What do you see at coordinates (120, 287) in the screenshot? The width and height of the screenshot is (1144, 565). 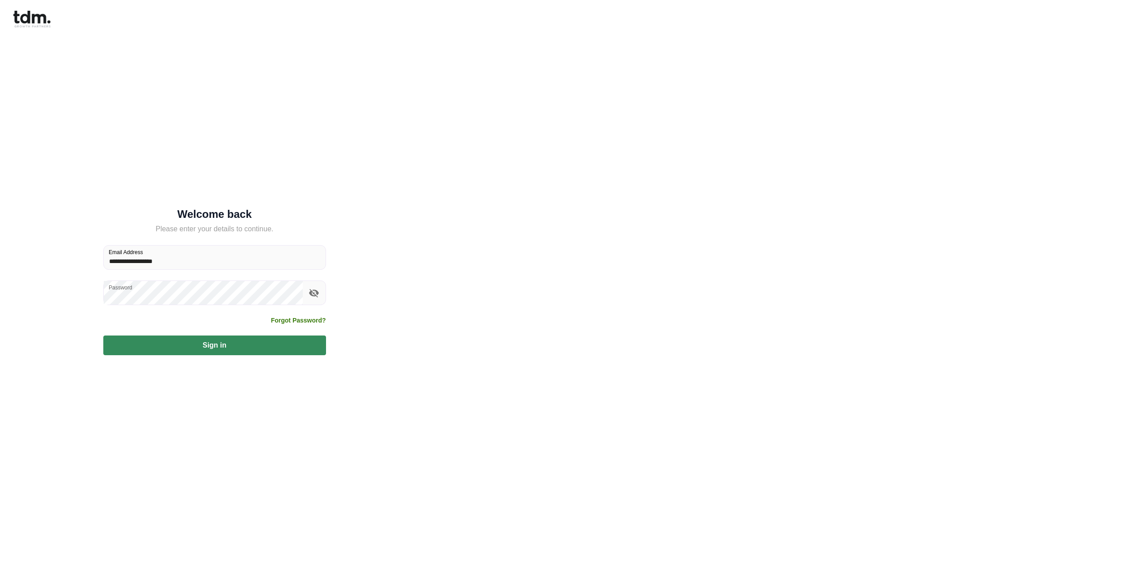 I see `label: Password` at bounding box center [120, 287].